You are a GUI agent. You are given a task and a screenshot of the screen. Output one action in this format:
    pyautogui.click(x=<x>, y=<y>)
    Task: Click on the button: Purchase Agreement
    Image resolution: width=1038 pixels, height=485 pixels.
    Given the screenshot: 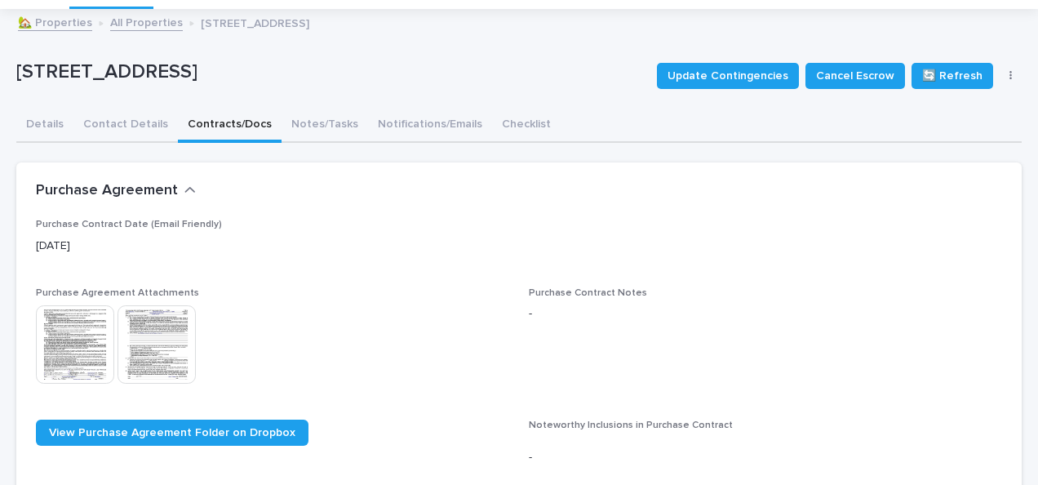 What is the action you would take?
    pyautogui.click(x=116, y=191)
    